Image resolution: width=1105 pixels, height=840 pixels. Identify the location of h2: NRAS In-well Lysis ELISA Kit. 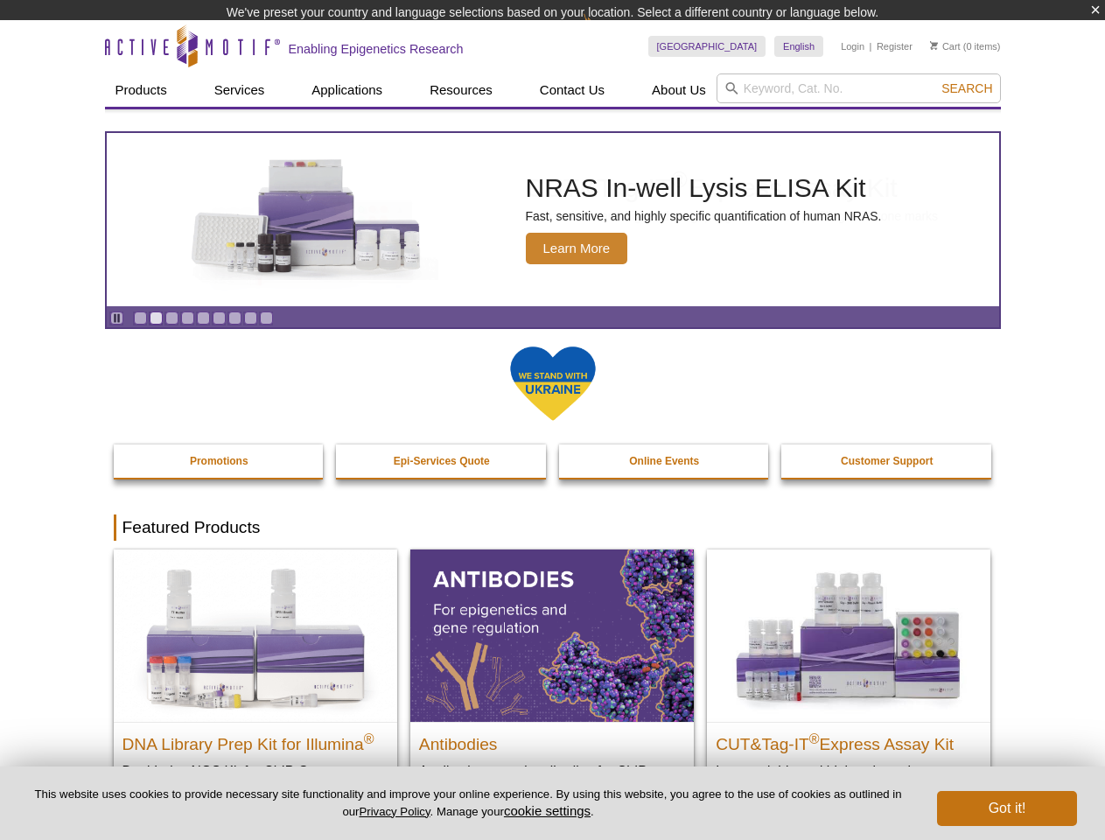
(703, 188).